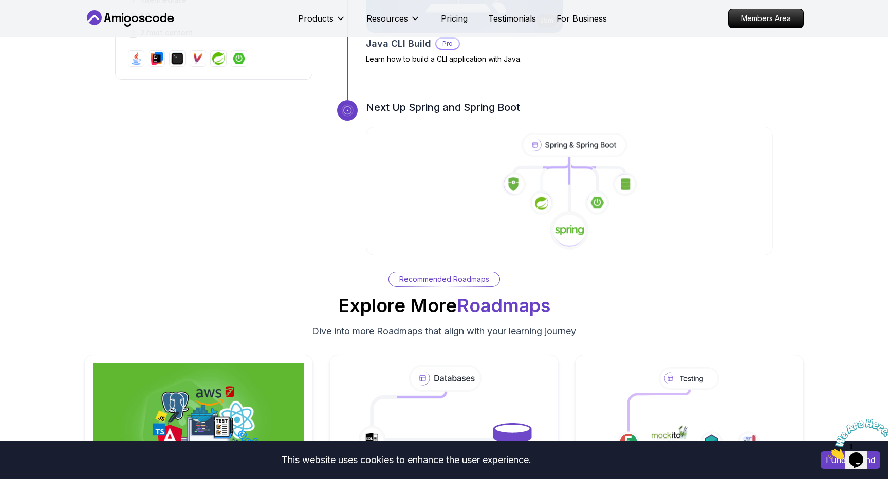 This screenshot has height=479, width=888. I want to click on p: Pricing, so click(454, 18).